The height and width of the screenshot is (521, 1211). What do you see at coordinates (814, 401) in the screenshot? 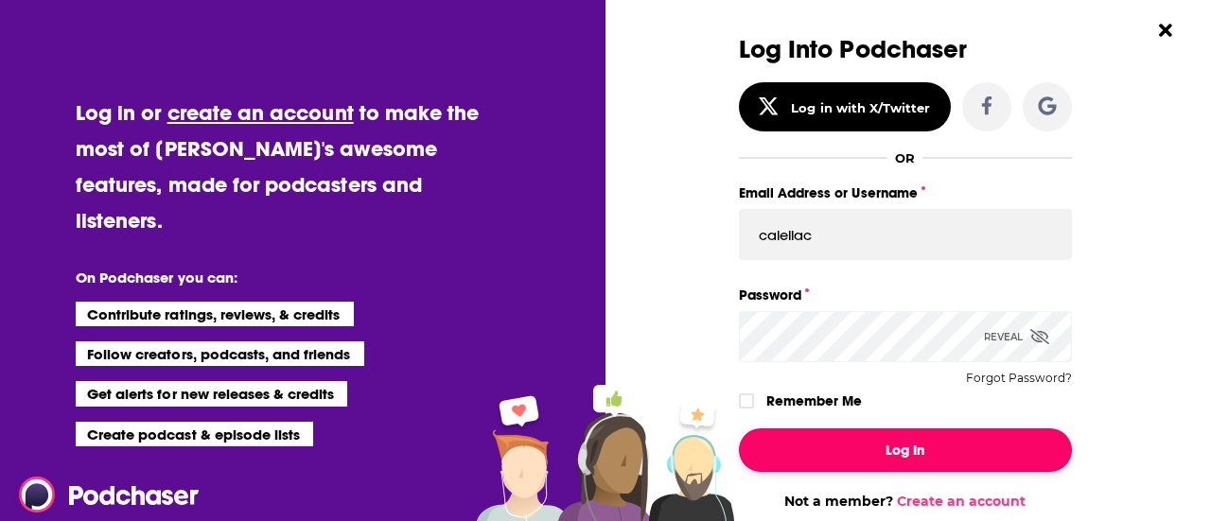
I see `label: Remember Me` at bounding box center [814, 401].